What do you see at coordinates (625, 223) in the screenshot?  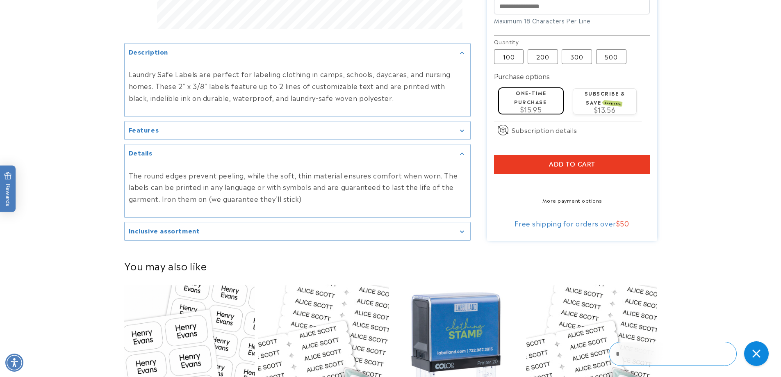 I see `span: 50` at bounding box center [625, 223].